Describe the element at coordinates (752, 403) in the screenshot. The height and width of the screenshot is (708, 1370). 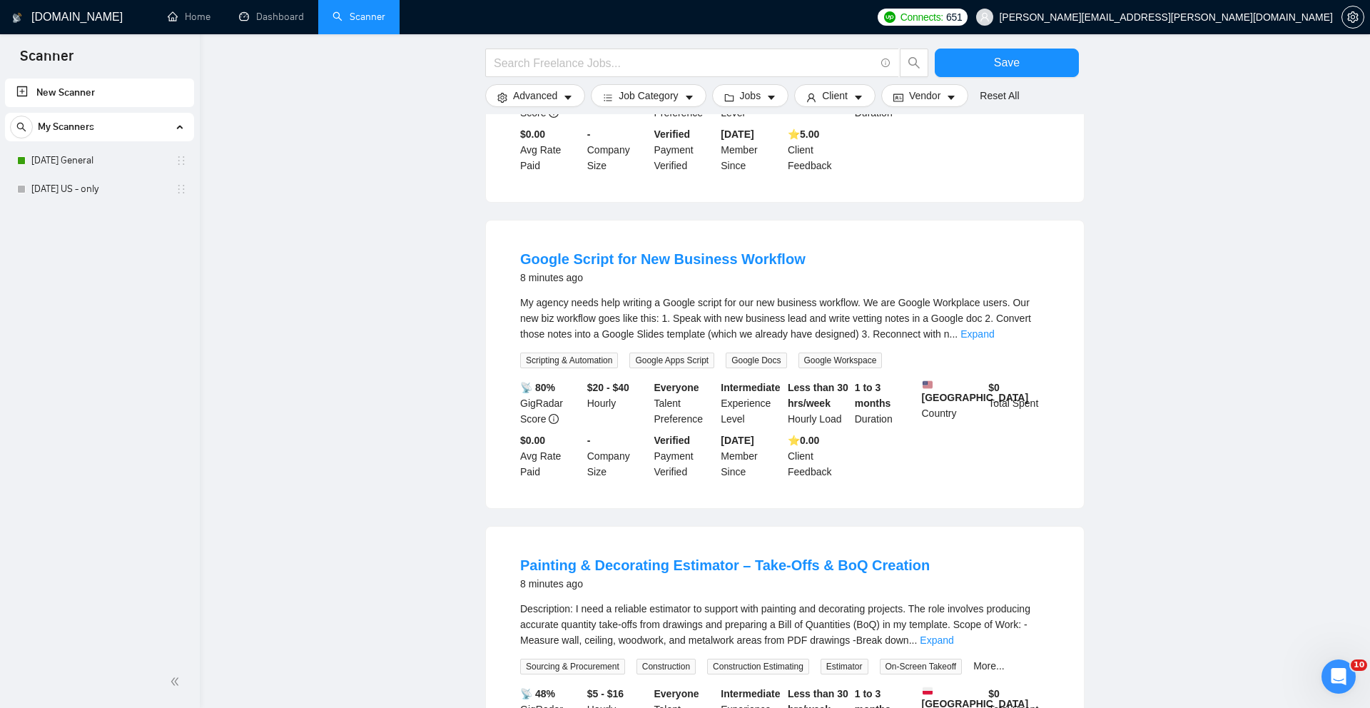
I see `div: Experience Level` at that location.